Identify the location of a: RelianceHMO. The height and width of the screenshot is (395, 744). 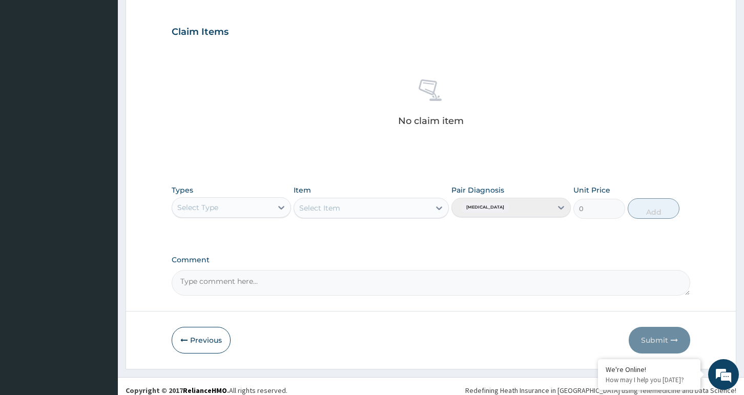
(205, 390).